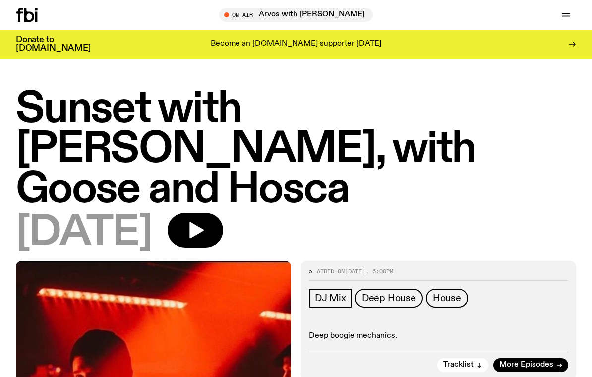  I want to click on button: Tracklist, so click(462, 365).